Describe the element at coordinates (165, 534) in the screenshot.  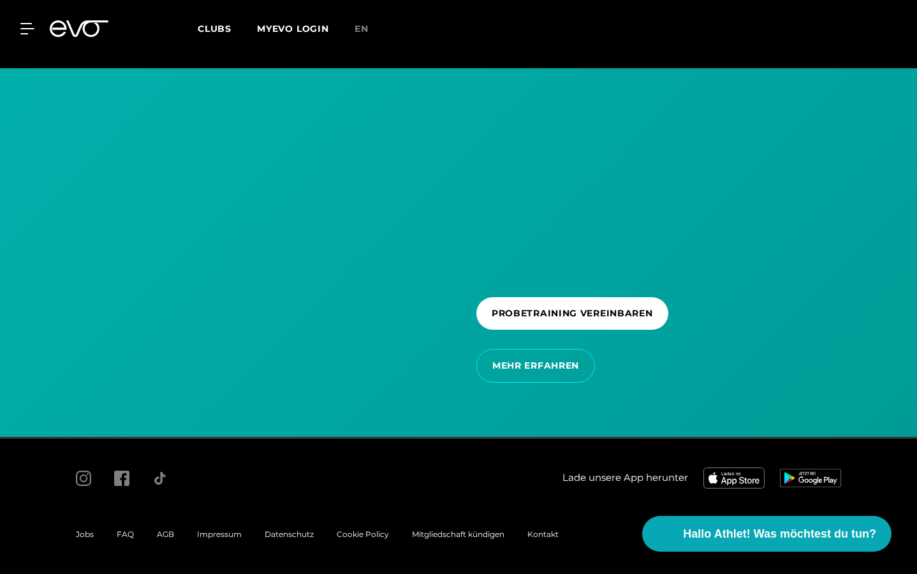
I see `span: AGB` at that location.